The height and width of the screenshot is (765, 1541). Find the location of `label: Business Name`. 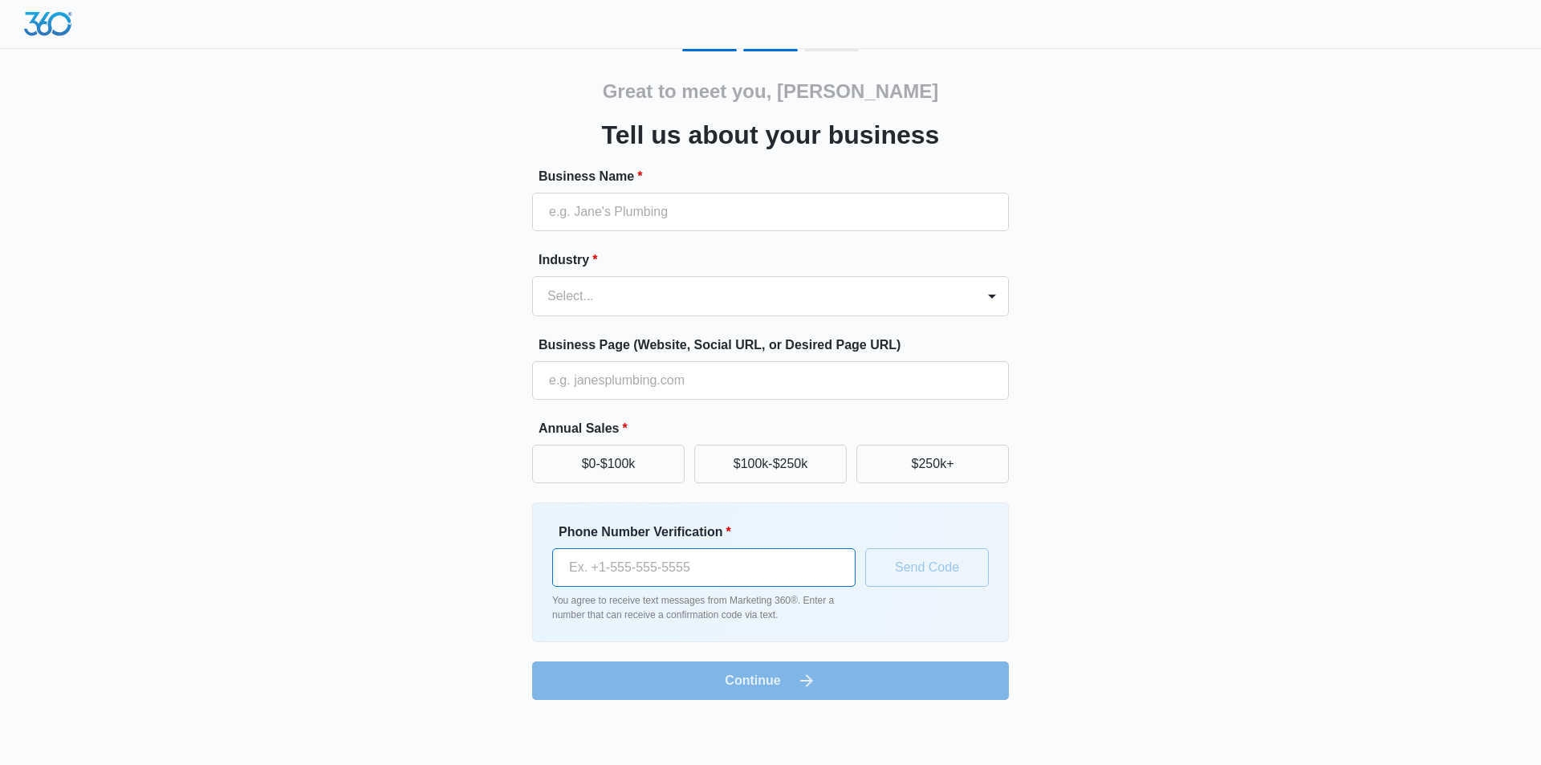

label: Business Name is located at coordinates (777, 177).